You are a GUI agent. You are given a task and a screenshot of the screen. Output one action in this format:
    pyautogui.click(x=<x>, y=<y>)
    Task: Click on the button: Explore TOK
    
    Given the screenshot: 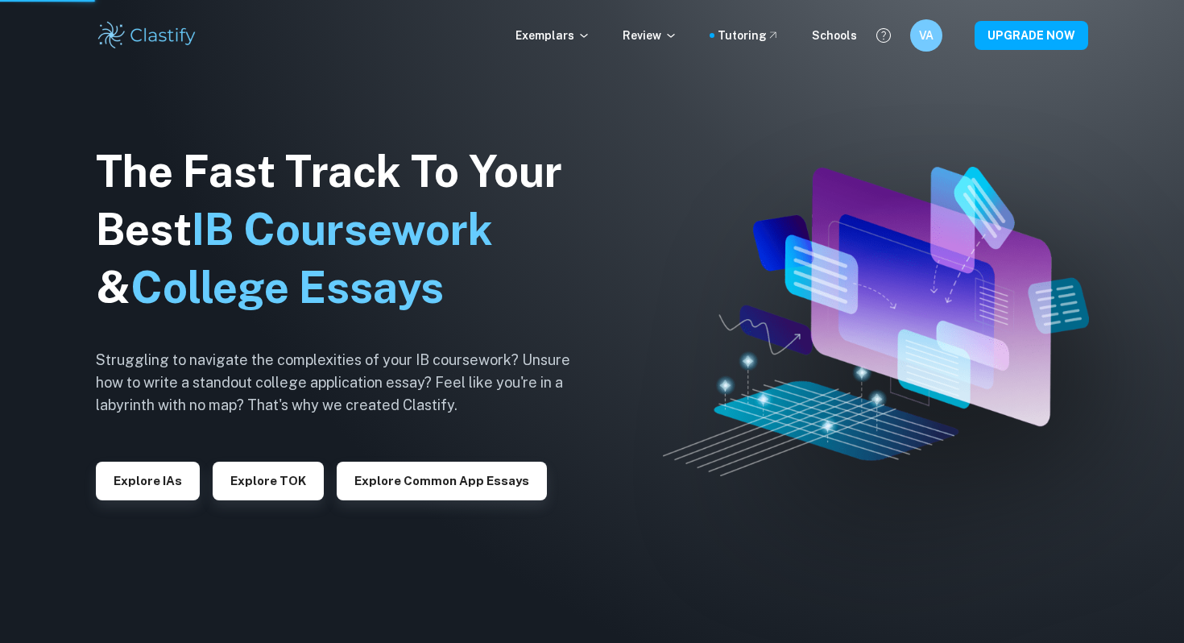 What is the action you would take?
    pyautogui.click(x=268, y=481)
    